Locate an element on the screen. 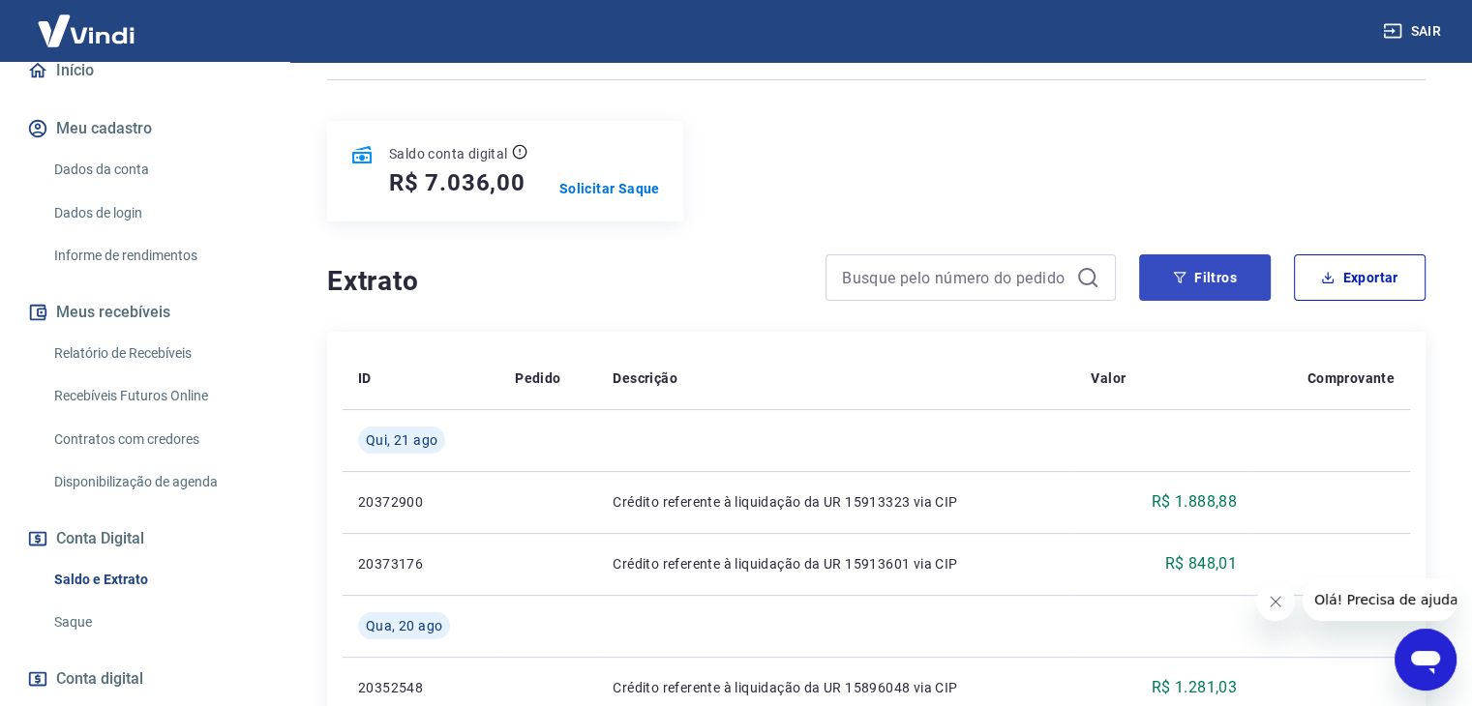 The width and height of the screenshot is (1472, 706). p: Solicitar Saque is located at coordinates (610, 189).